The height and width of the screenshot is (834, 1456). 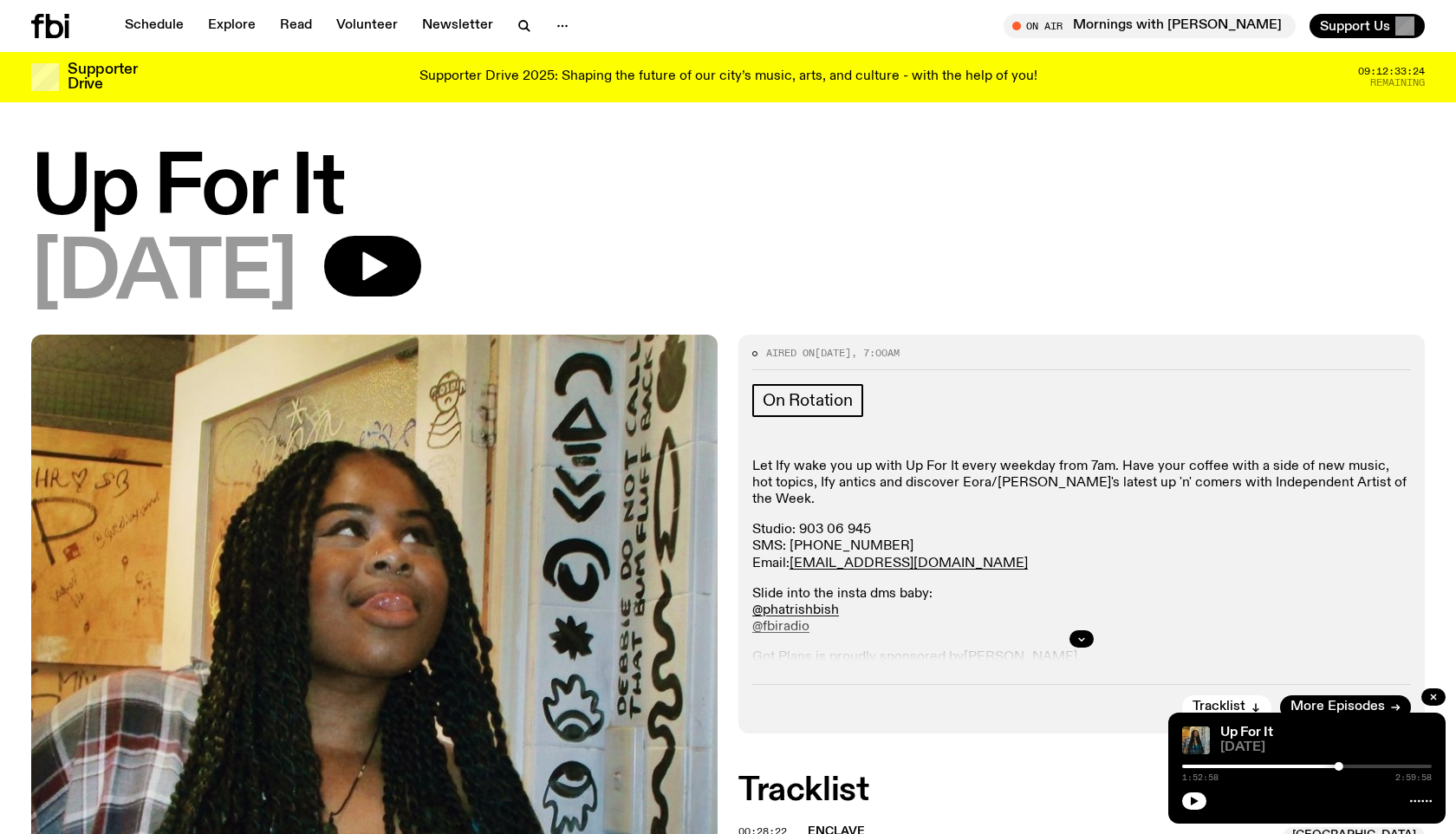 What do you see at coordinates (1082, 790) in the screenshot?
I see `h2: Tracklist` at bounding box center [1082, 790].